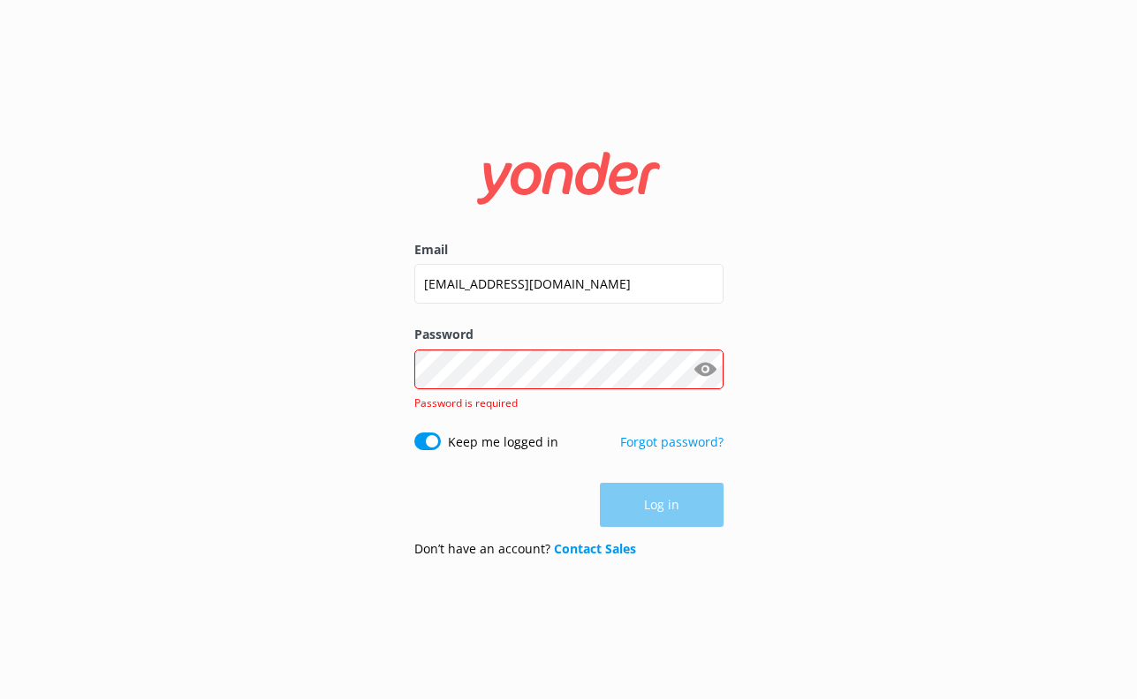 Image resolution: width=1137 pixels, height=699 pixels. I want to click on label: Password, so click(569, 335).